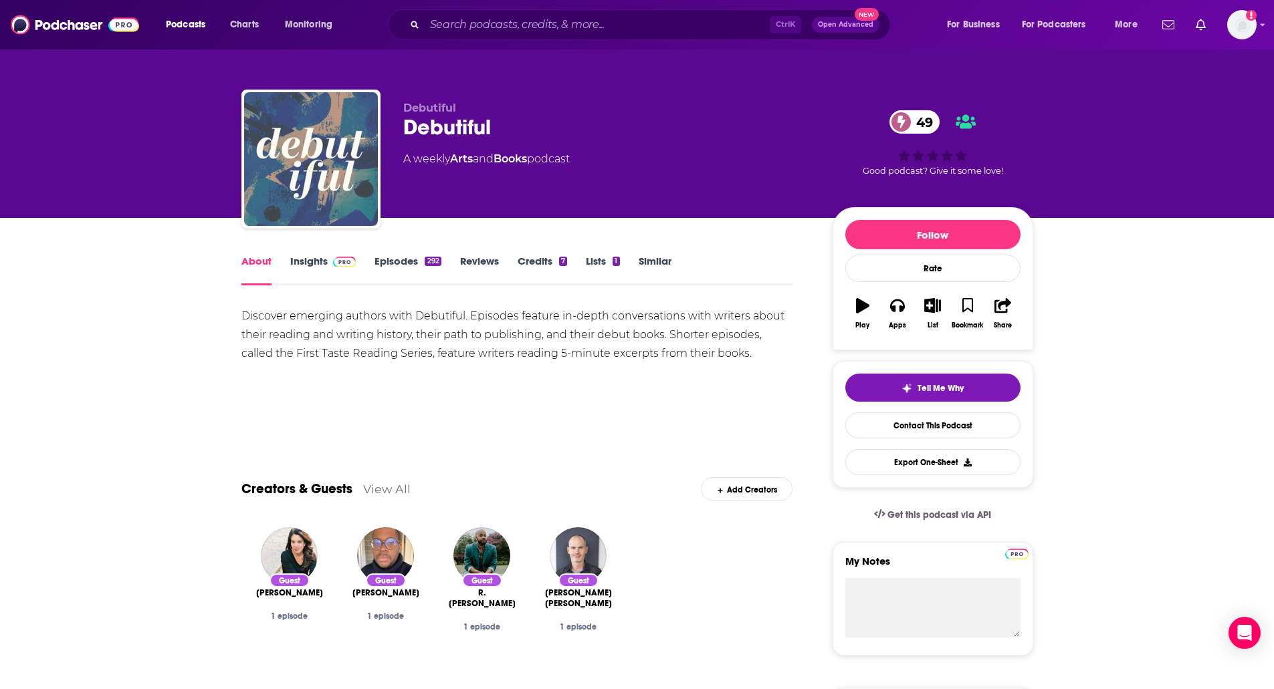 This screenshot has width=1274, height=689. What do you see at coordinates (897, 326) in the screenshot?
I see `div: Apps` at bounding box center [897, 326].